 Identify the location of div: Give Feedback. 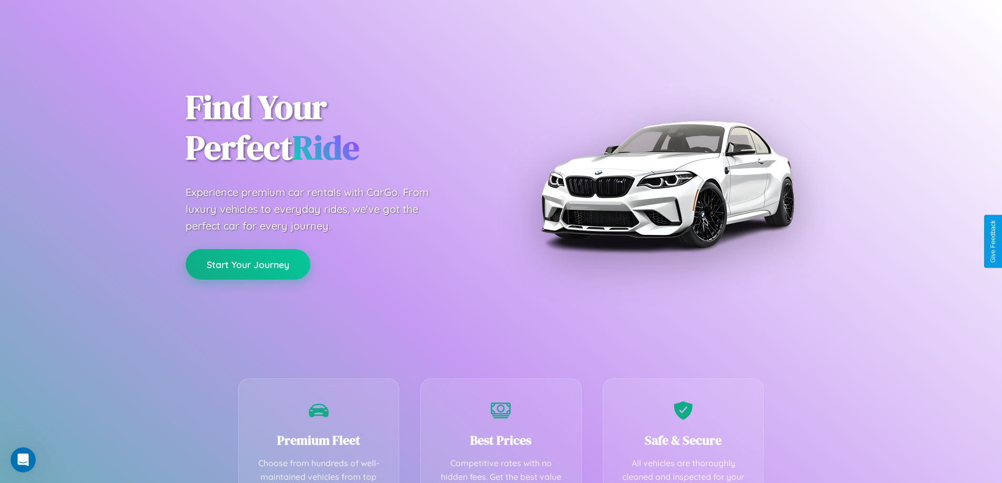
(993, 241).